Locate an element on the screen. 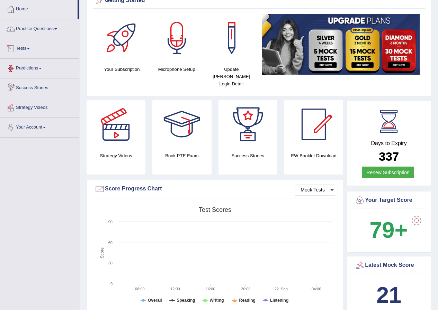 The height and width of the screenshot is (310, 438). text: 08:00 is located at coordinates (140, 289).